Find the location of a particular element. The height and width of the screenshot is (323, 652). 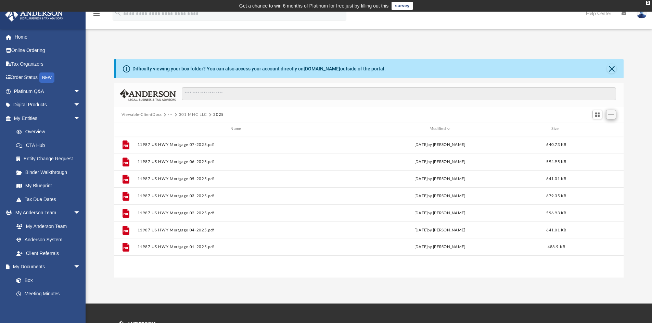

button: 11987 US HWY Mortgage 04-2025.pdf is located at coordinates (237, 230).